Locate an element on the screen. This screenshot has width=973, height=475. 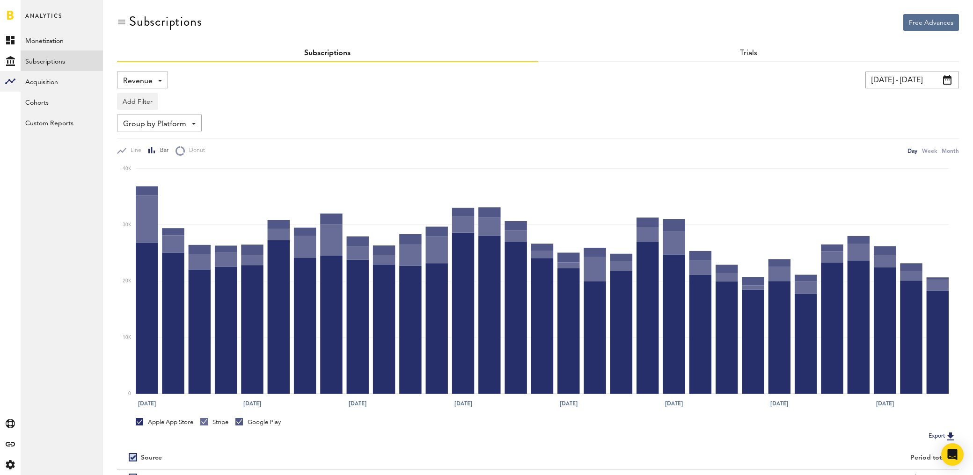
span: Revenue is located at coordinates (138, 81).